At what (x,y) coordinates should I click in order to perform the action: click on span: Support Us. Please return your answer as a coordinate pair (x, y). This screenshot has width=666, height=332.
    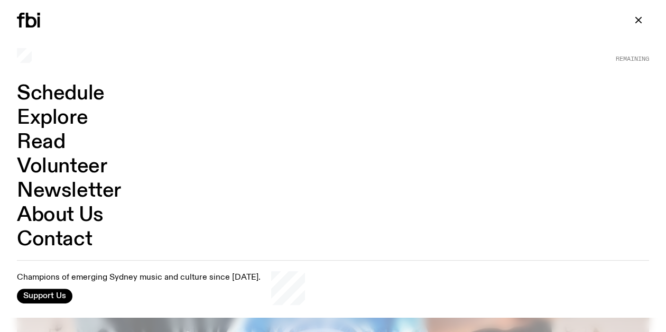
    Looking at the image, I should click on (44, 296).